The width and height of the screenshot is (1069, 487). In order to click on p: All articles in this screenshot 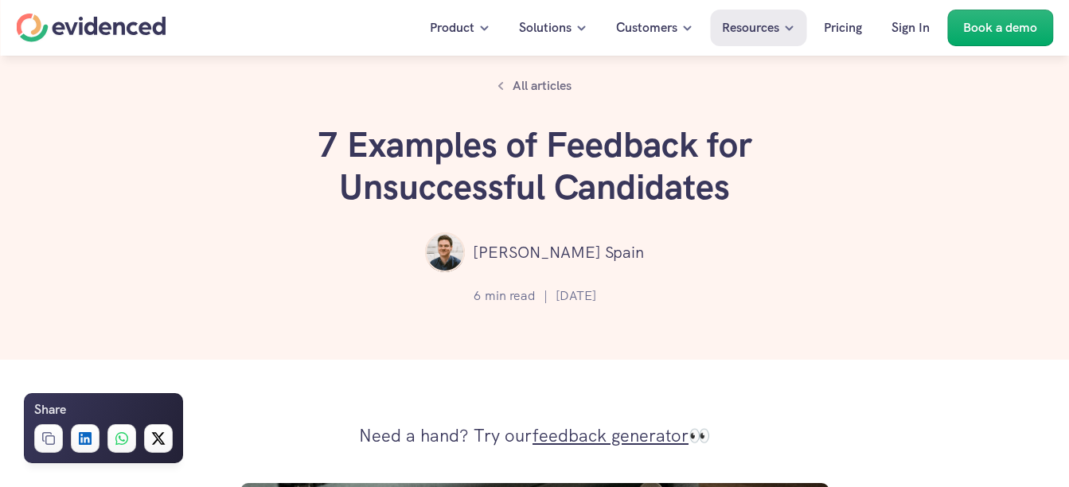, I will do `click(542, 86)`.